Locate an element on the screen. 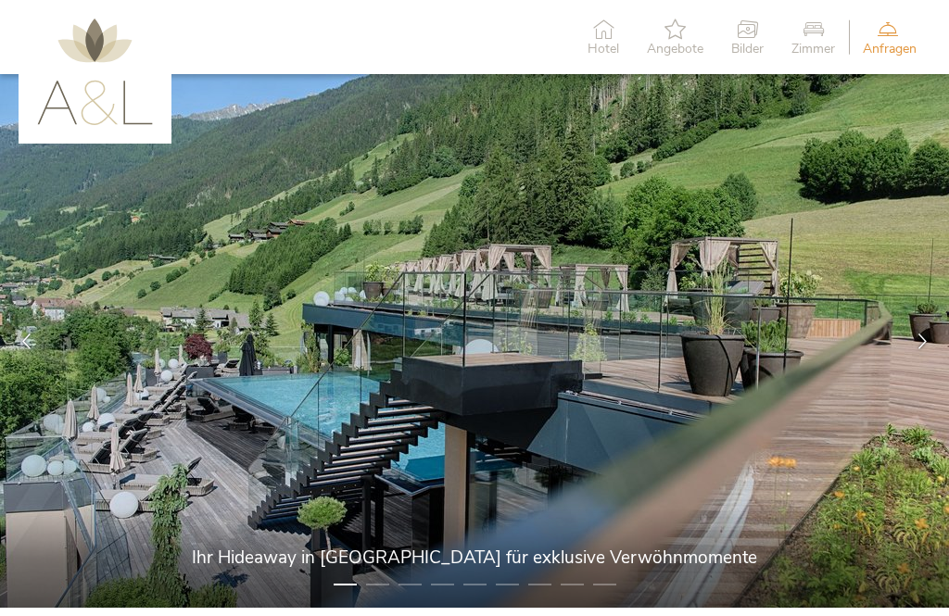 The image size is (949, 616). a: AMONTI & LUNARIS Wellnessresort is located at coordinates (94, 71).